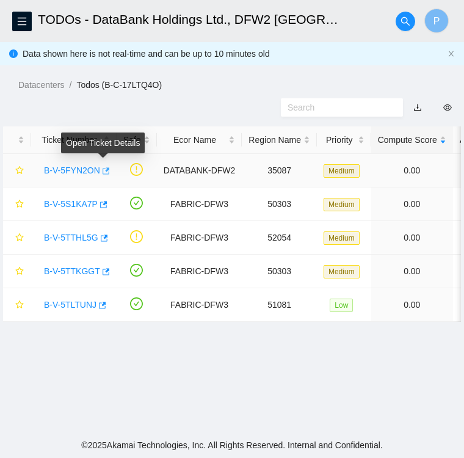 The height and width of the screenshot is (458, 464). Describe the element at coordinates (279, 305) in the screenshot. I see `td: 51081` at that location.